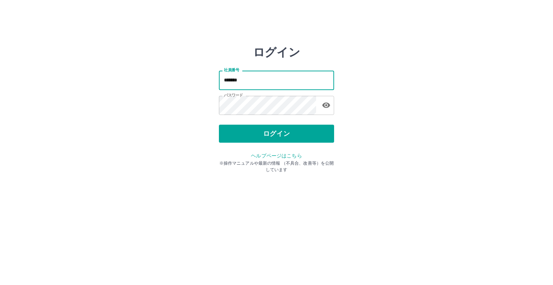 Image resolution: width=553 pixels, height=285 pixels. What do you see at coordinates (277, 166) in the screenshot?
I see `p: ※操作マニュアルや最新の情報 （不具合、改善等）を公開しています` at bounding box center [277, 166].